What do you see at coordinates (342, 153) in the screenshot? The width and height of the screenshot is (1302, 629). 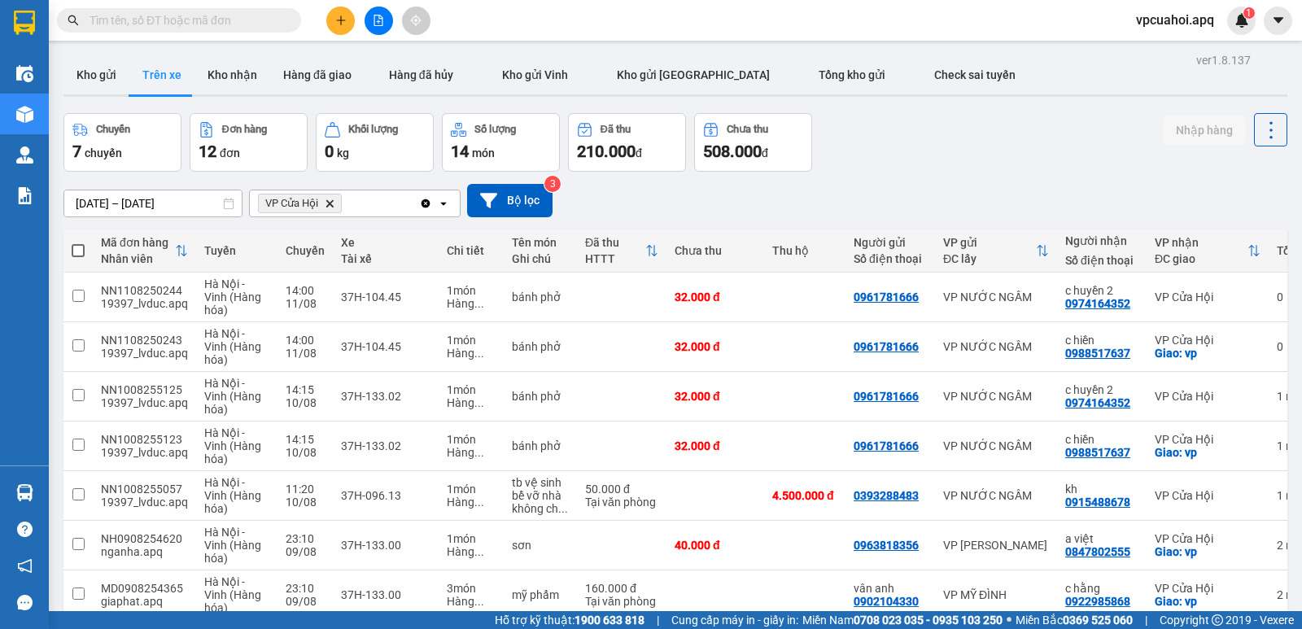 I see `span: kg` at bounding box center [342, 153].